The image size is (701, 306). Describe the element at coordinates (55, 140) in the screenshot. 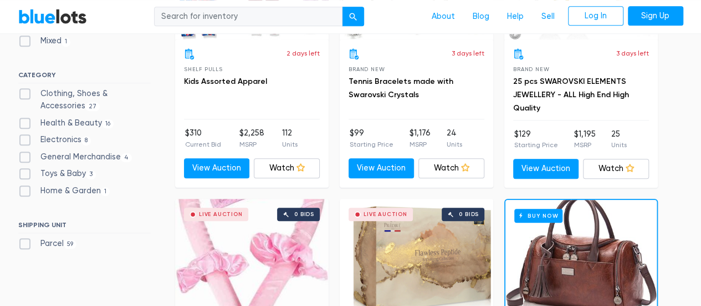

I see `label: Electronics` at that location.